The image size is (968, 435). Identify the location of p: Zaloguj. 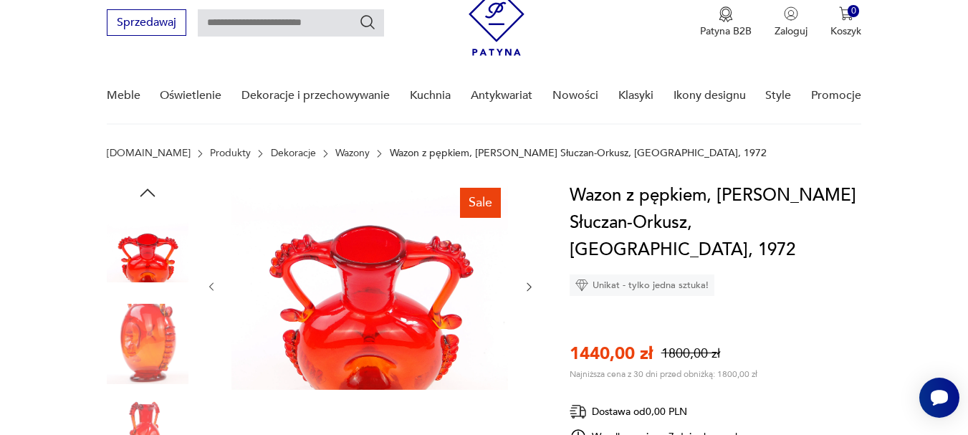
(791, 31).